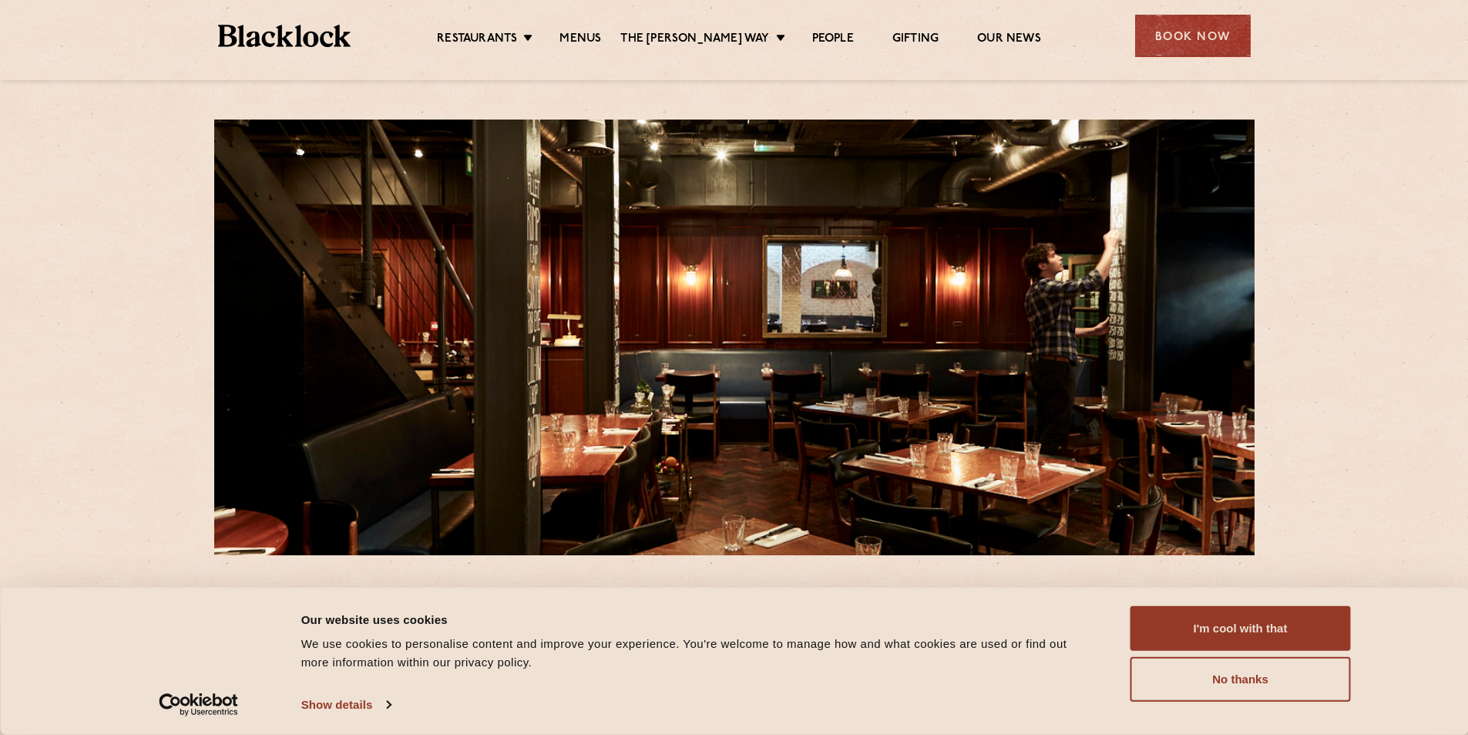 The height and width of the screenshot is (735, 1468). Describe the element at coordinates (1241, 679) in the screenshot. I see `button: No thanks` at that location.